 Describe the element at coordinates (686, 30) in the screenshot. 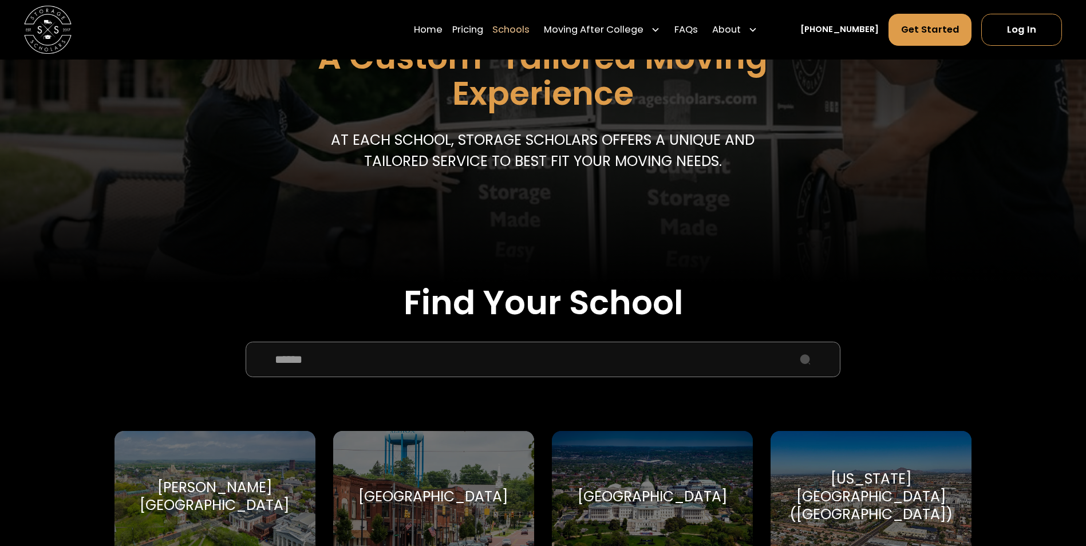

I see `a: FAQs` at that location.